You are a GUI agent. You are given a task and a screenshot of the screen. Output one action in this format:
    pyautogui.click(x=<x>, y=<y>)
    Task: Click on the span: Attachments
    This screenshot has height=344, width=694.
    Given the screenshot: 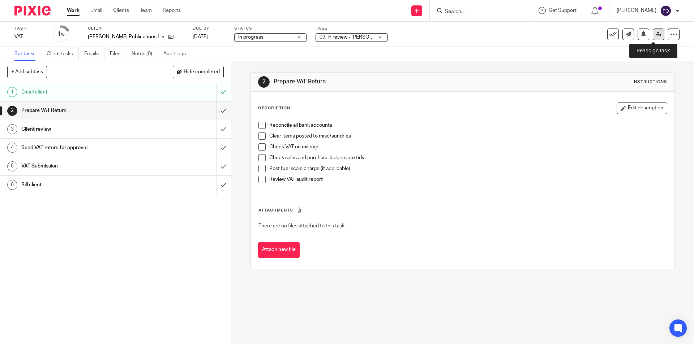 What is the action you would take?
    pyautogui.click(x=276, y=210)
    